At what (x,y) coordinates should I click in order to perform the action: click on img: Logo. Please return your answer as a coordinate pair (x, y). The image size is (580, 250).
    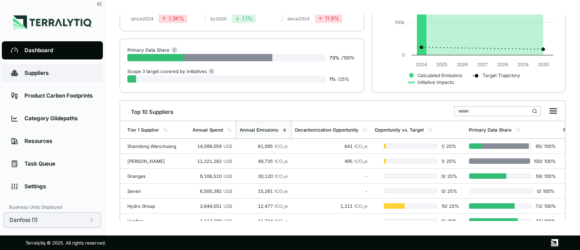
    Looking at the image, I should click on (52, 22).